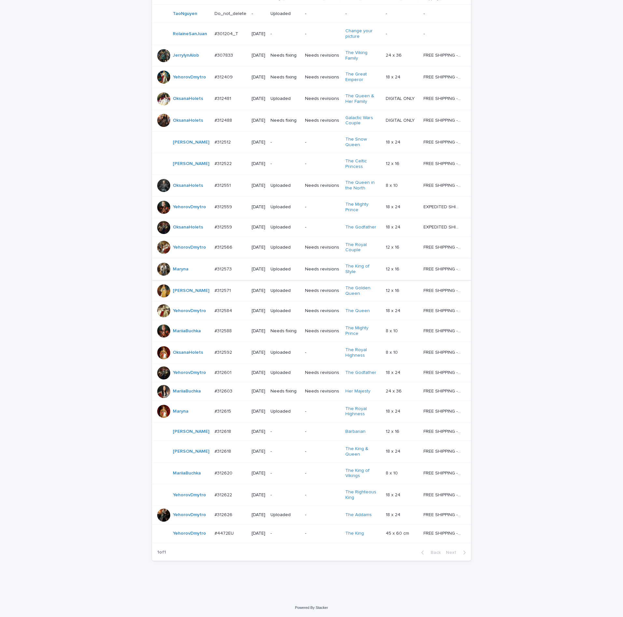  I want to click on p: 45 x 60 cm, so click(398, 533).